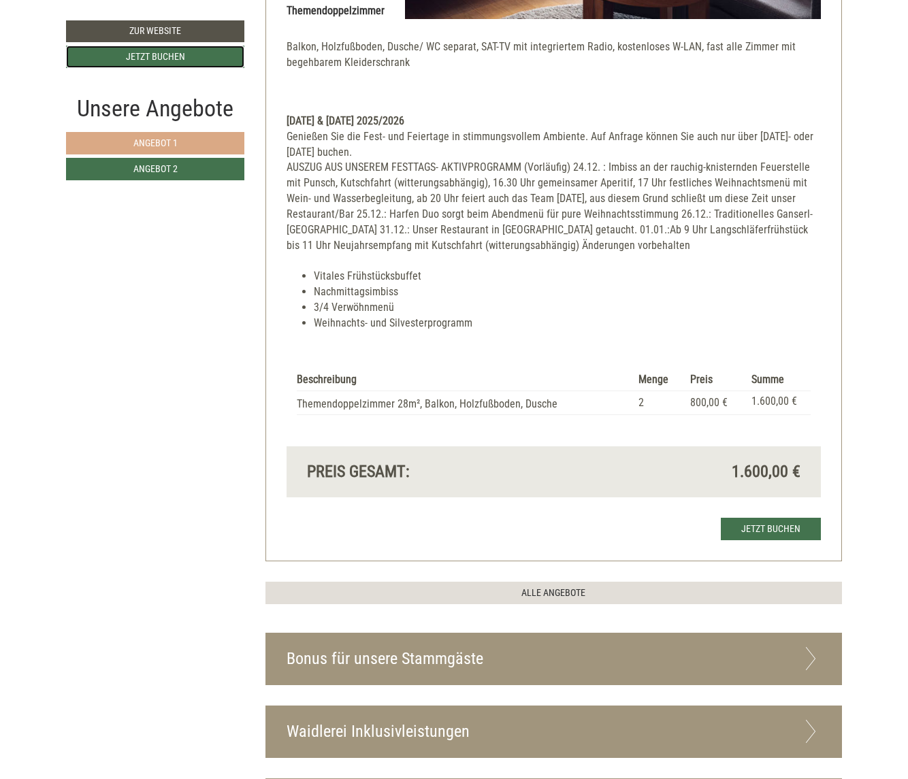  Describe the element at coordinates (554, 659) in the screenshot. I see `div: Bonus für unsere Stammgäste` at that location.